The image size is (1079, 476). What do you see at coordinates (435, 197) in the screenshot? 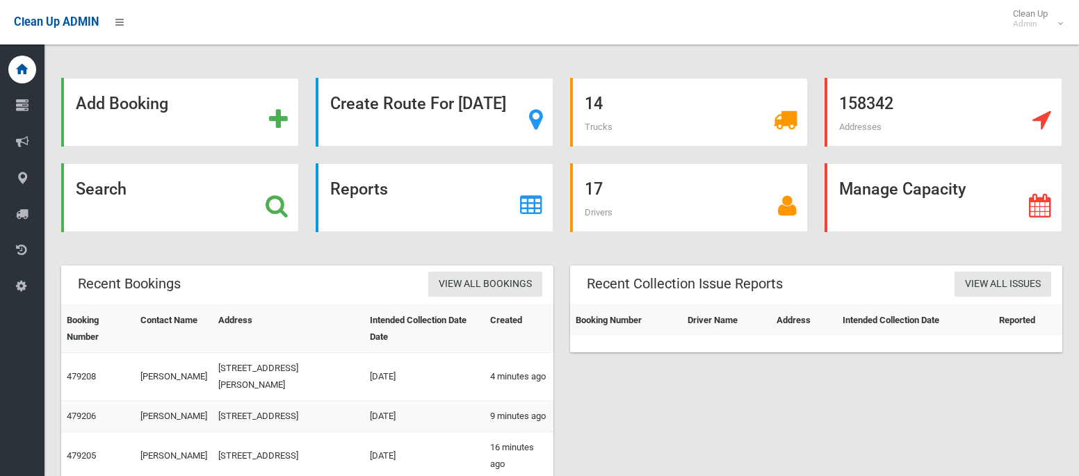
I see `a: Reports` at bounding box center [435, 197].